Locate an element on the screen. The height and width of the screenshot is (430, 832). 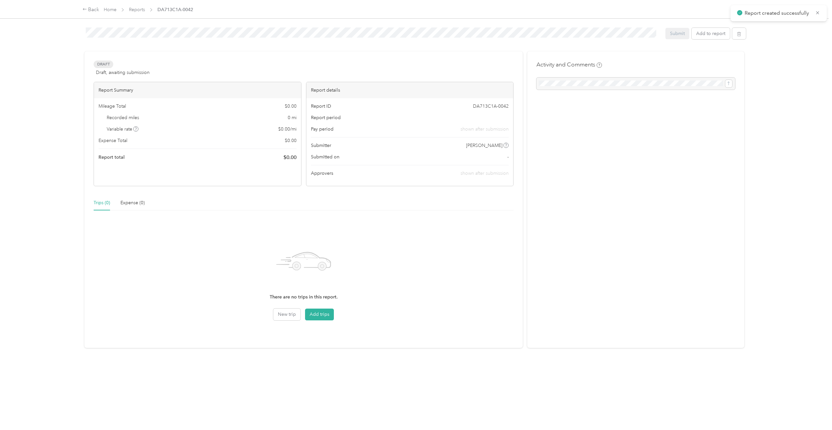
span: Variable rate is located at coordinates (123, 129).